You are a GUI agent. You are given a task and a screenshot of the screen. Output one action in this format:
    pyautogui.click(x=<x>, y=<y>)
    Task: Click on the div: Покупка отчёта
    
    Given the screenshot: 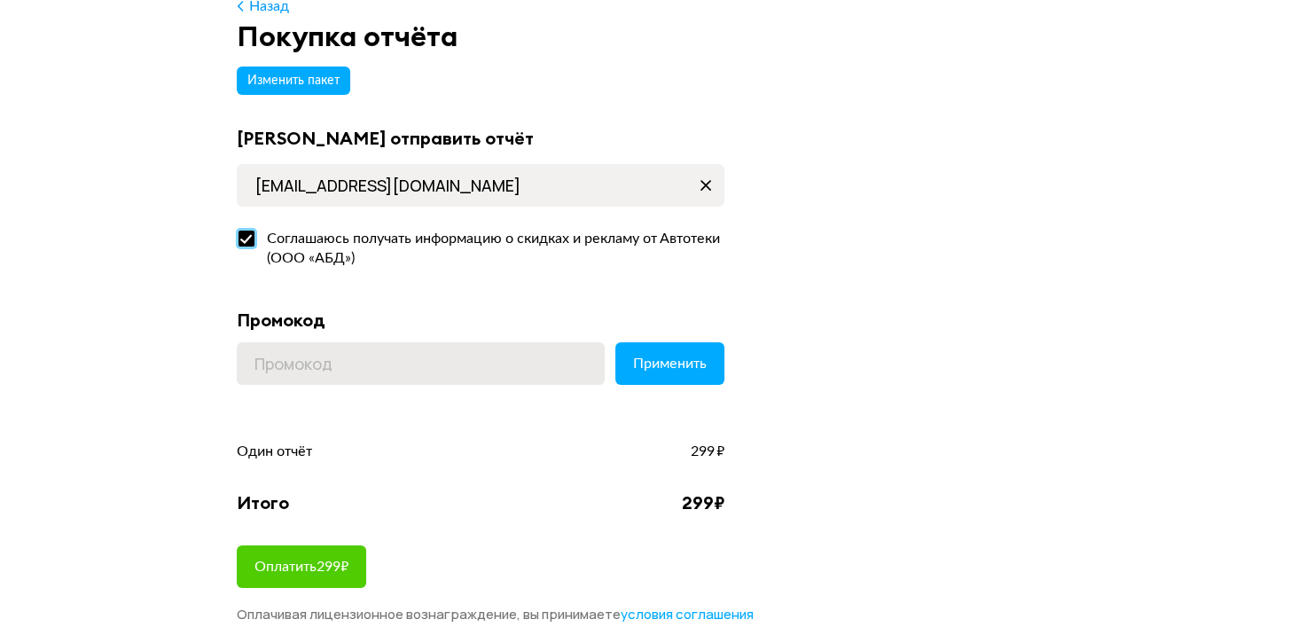 What is the action you would take?
    pyautogui.click(x=654, y=36)
    